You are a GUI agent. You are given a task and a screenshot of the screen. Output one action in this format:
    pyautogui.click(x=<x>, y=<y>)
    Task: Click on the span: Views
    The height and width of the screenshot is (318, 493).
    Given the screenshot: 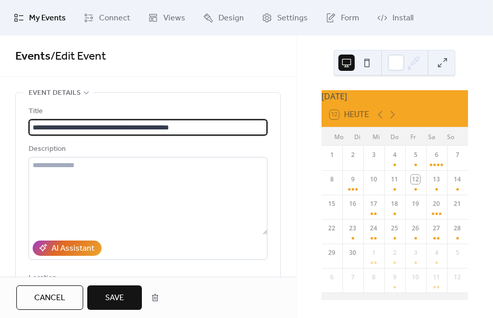 What is the action you would take?
    pyautogui.click(x=174, y=18)
    